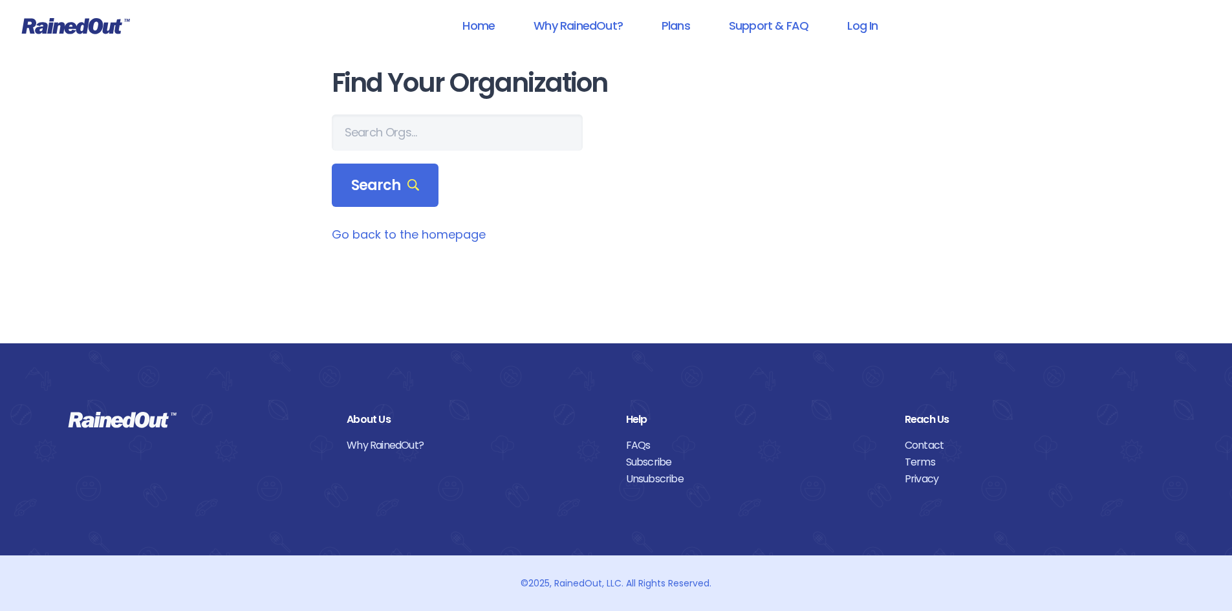 The height and width of the screenshot is (611, 1232). I want to click on span: Search, so click(386, 186).